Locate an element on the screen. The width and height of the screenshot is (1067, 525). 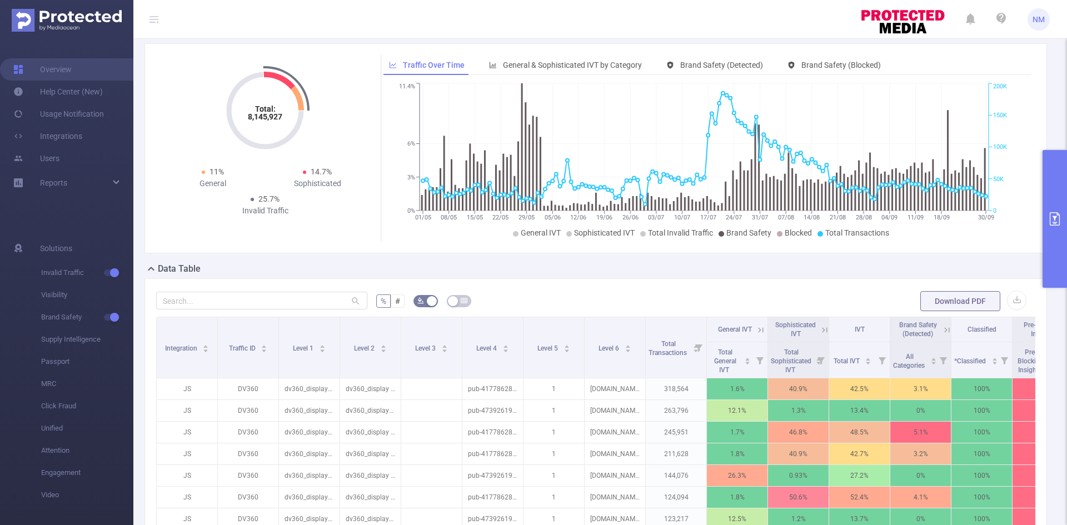
p: 245,951 is located at coordinates (676, 432).